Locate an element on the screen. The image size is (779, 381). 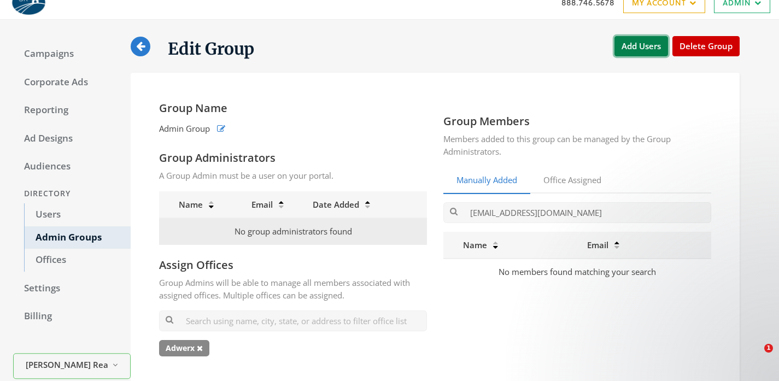
h1: Edit Group is located at coordinates (211, 49).